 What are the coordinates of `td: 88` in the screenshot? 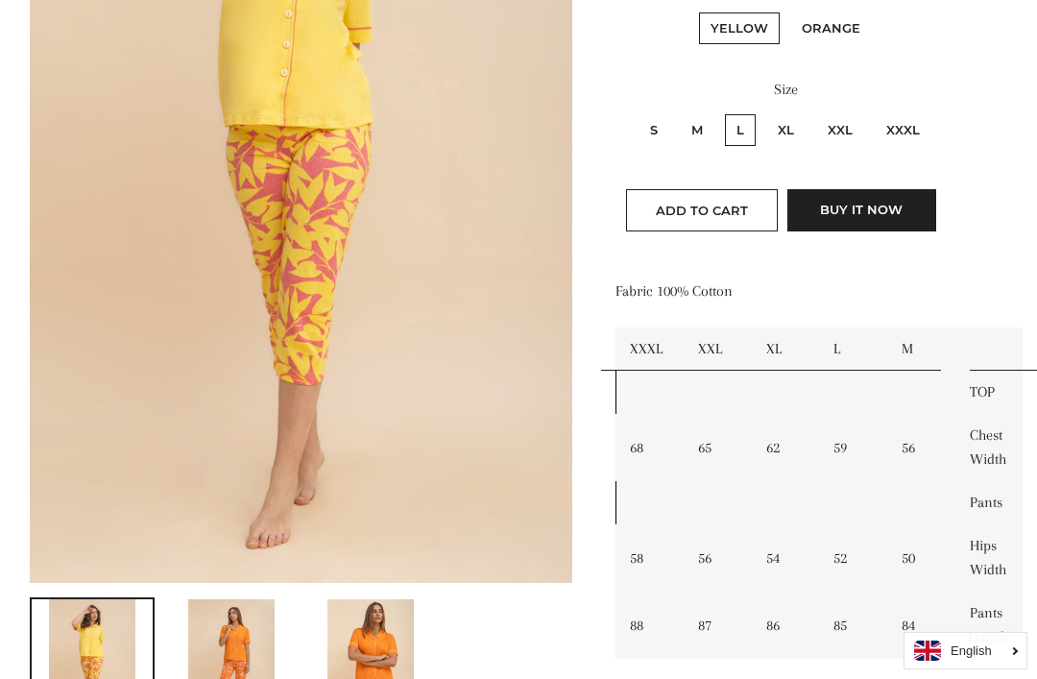 It's located at (649, 625).